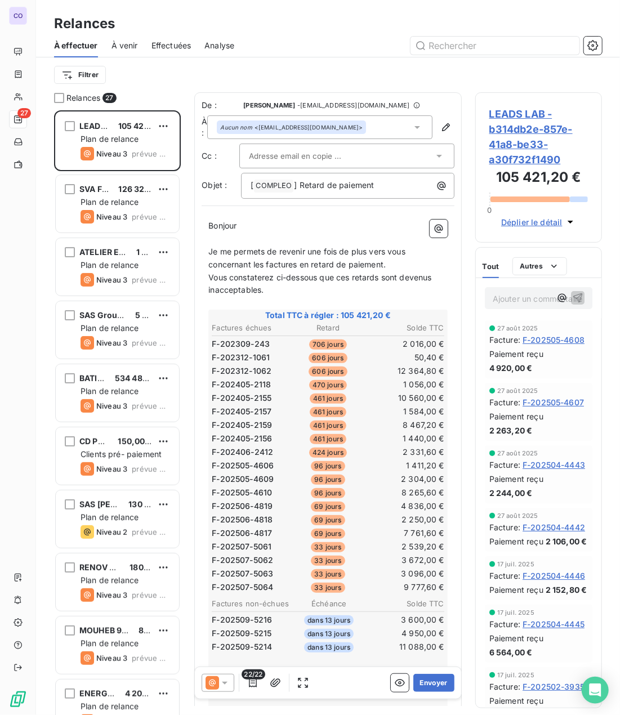 The image size is (620, 715). What do you see at coordinates (242, 560) in the screenshot?
I see `span: F-202507-5062` at bounding box center [242, 560].